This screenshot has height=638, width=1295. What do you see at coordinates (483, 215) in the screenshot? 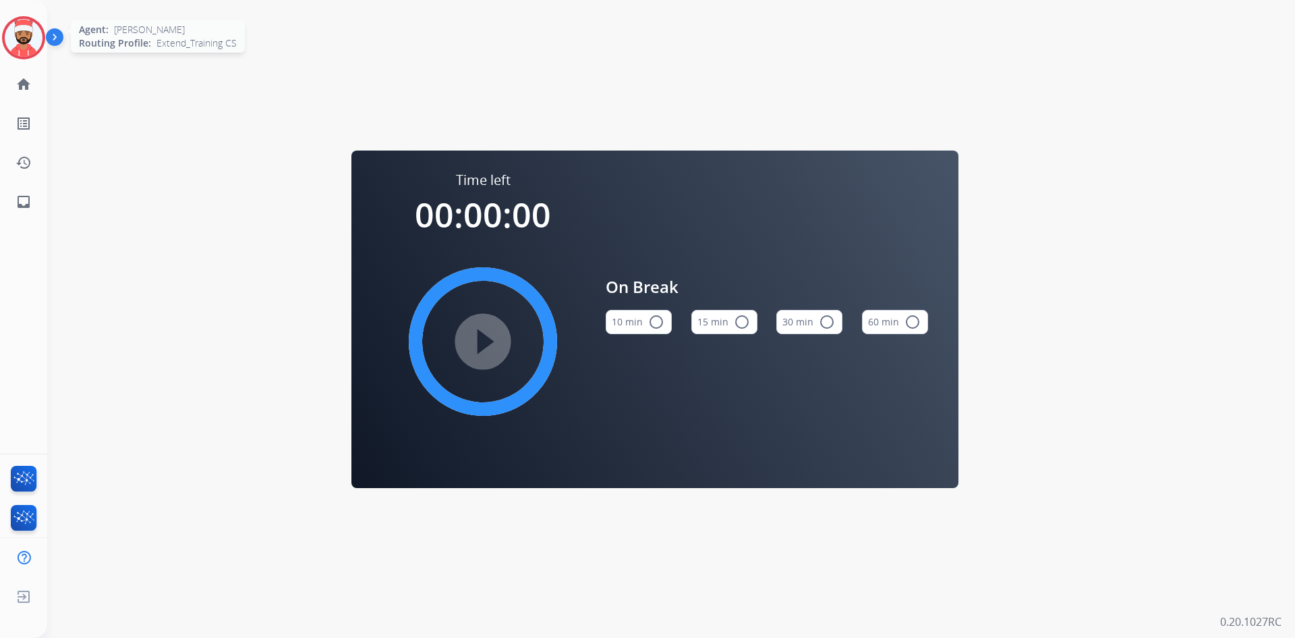
I see `span: 00:00:00` at bounding box center [483, 215].